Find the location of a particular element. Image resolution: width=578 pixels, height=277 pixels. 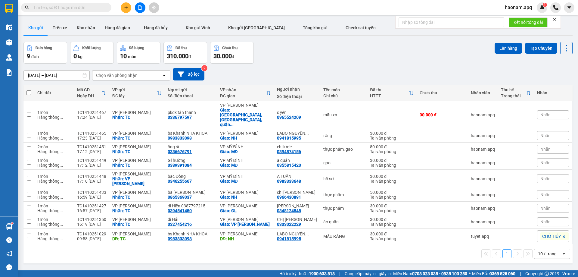

div: TC1410251029 is located at coordinates (92, 234).